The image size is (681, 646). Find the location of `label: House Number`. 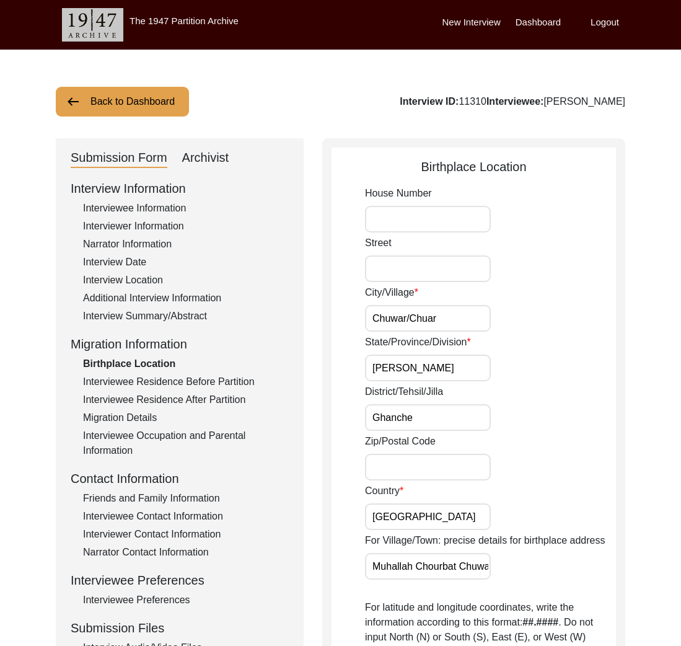

label: House Number is located at coordinates (399, 193).